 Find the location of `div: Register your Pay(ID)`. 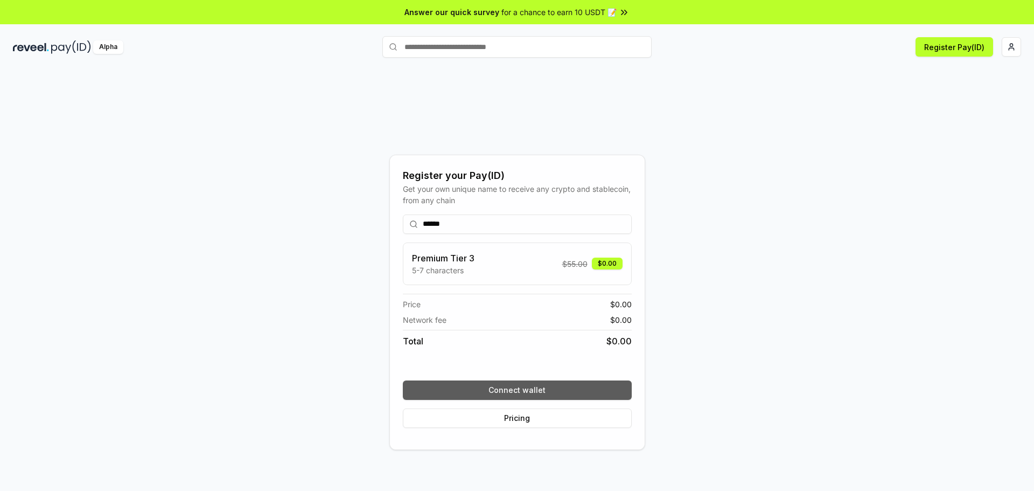

div: Register your Pay(ID) is located at coordinates (517, 176).